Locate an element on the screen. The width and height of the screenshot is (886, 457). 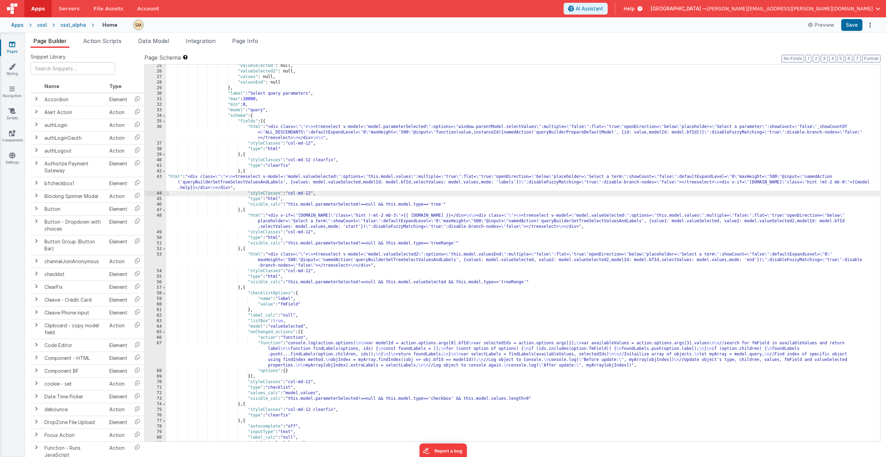
div: 68 is located at coordinates (155, 371).